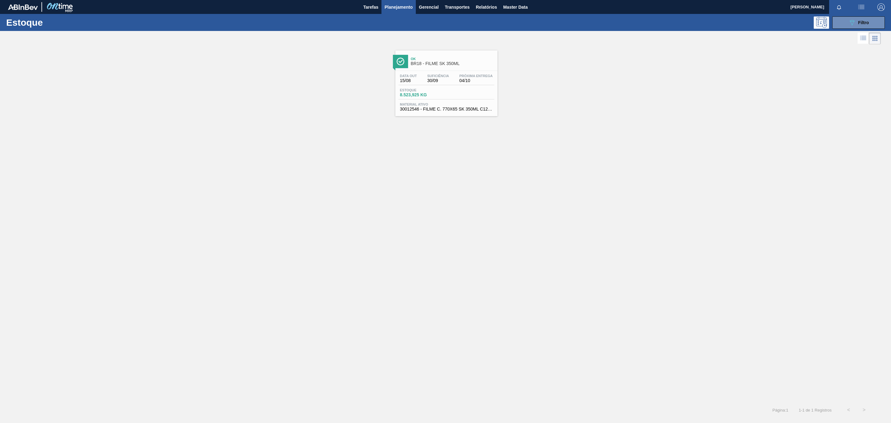 This screenshot has height=423, width=891. What do you see at coordinates (476, 80) in the screenshot?
I see `span: 04/10` at bounding box center [476, 80].